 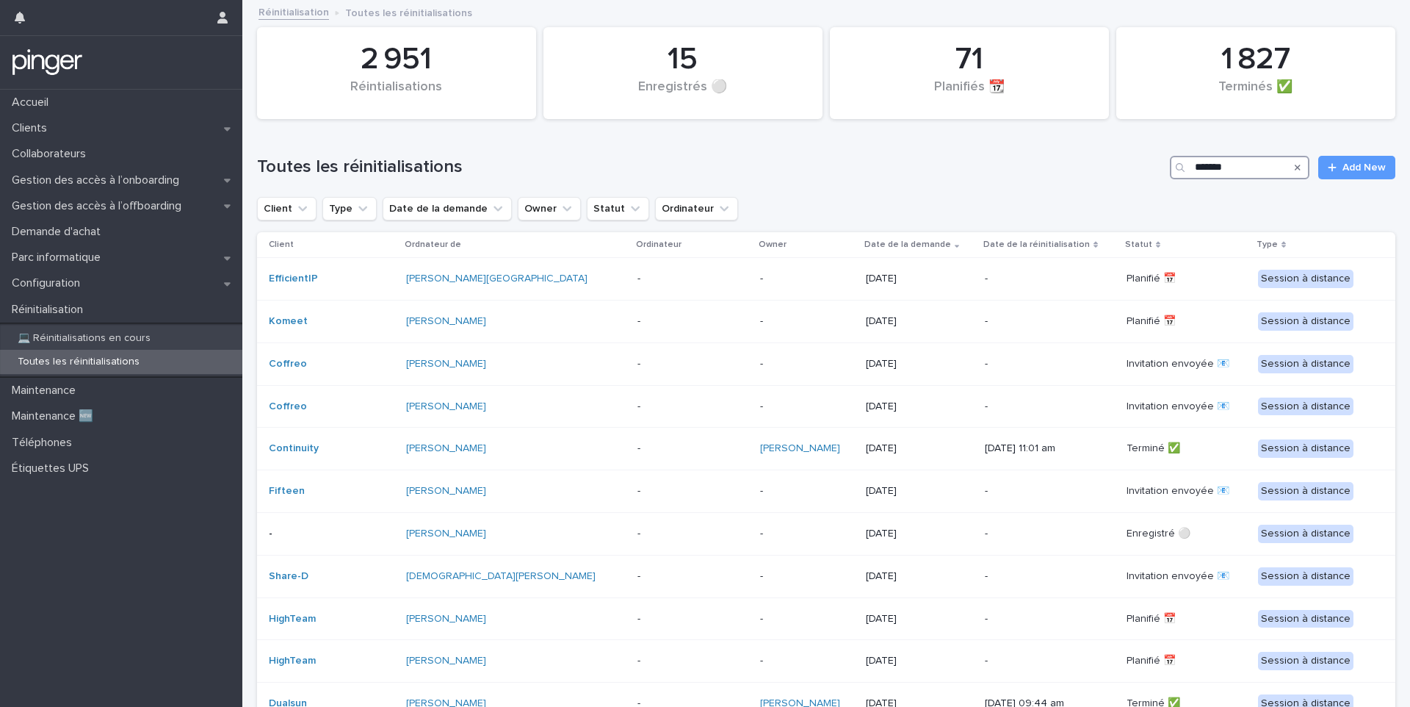 I want to click on p: Maintenance 🆕, so click(x=55, y=416).